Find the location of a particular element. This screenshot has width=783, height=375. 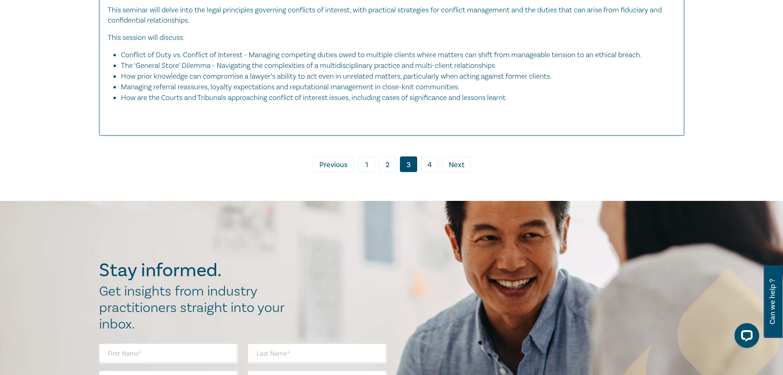

a: 2 is located at coordinates (388, 164).